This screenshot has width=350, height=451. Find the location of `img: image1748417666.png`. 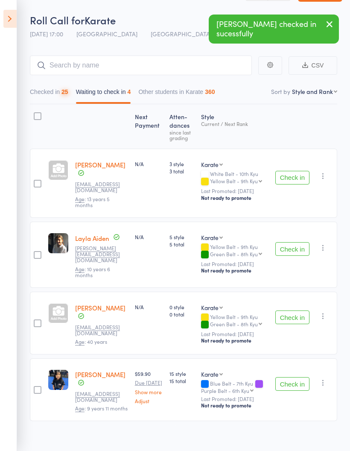

img: image1748417666.png is located at coordinates (58, 380).